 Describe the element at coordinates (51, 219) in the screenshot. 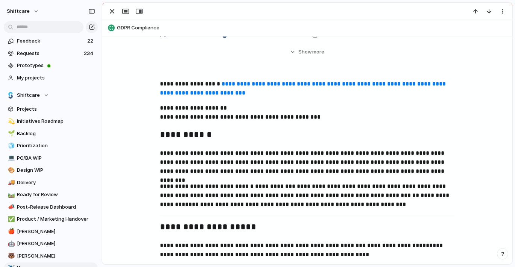

I see `a: ✅Product / Marketing Handover` at that location.